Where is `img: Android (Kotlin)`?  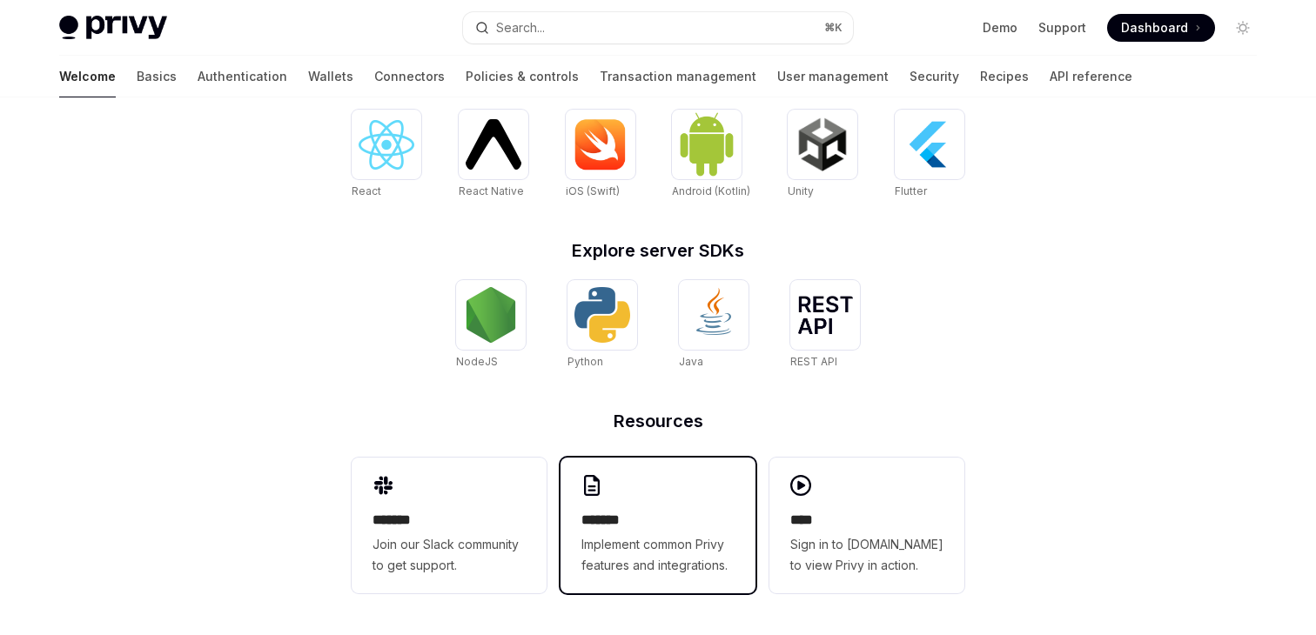
img: Android (Kotlin) is located at coordinates (707, 144).